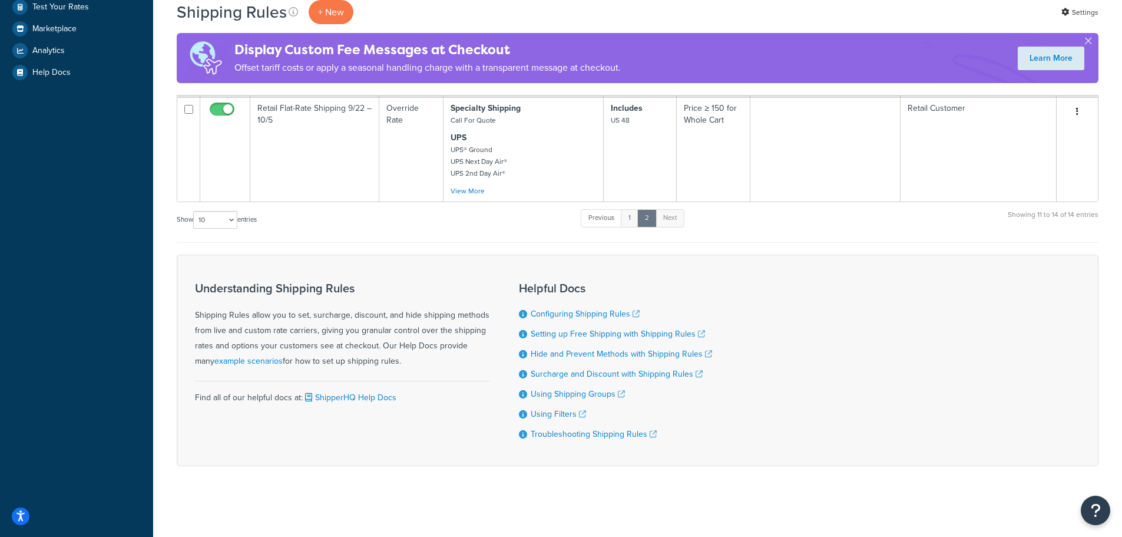 The image size is (1122, 537). I want to click on td: Retail Flat-Rate Shipping 9/22 – 10/5, so click(315, 149).